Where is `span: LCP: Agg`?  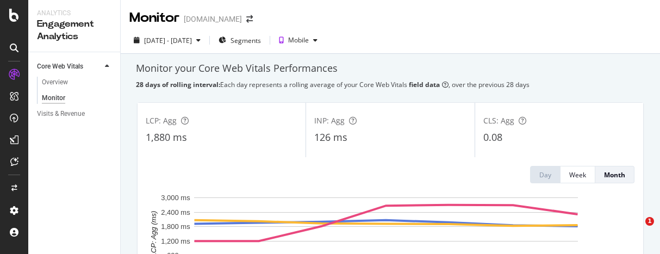 span: LCP: Agg is located at coordinates (161, 120).